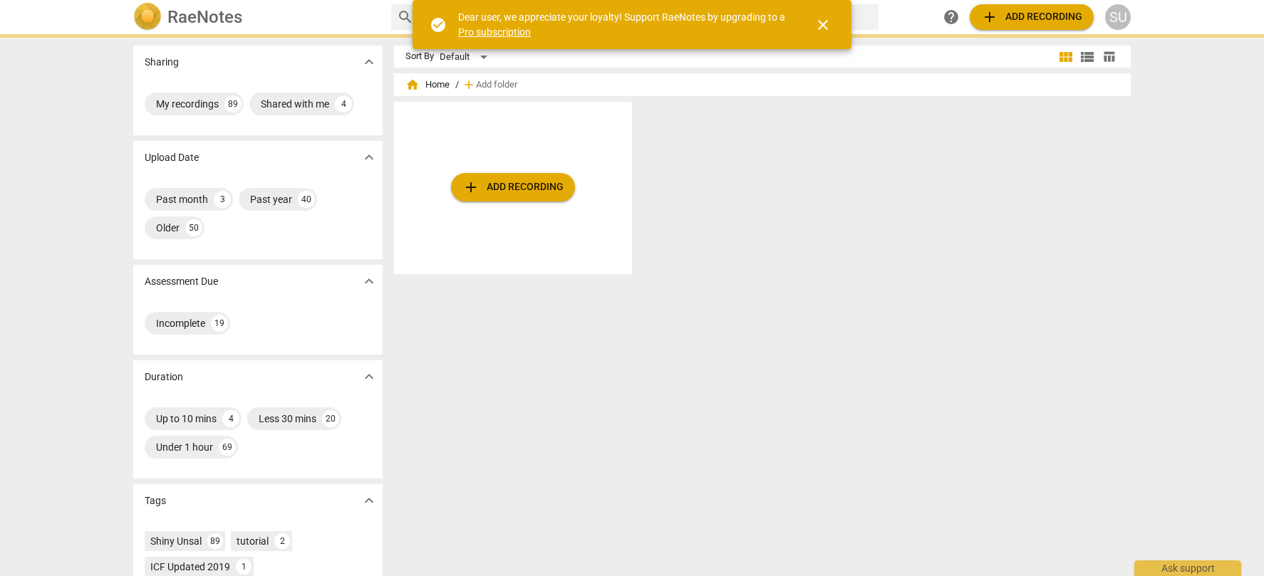 The width and height of the screenshot is (1264, 576). What do you see at coordinates (162, 62) in the screenshot?
I see `p: Sharing` at bounding box center [162, 62].